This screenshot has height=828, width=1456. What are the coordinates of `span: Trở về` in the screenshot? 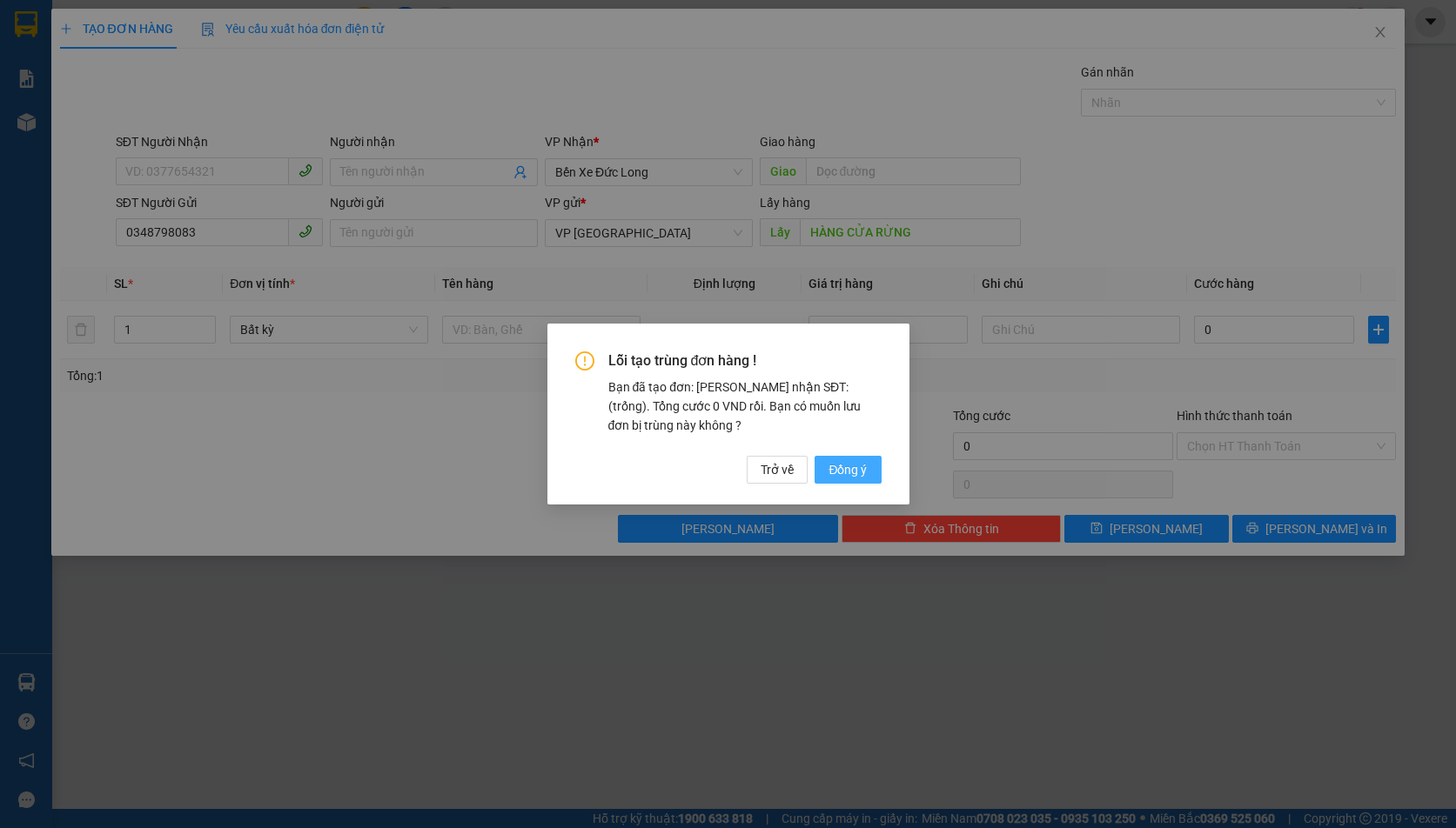 It's located at (777, 470).